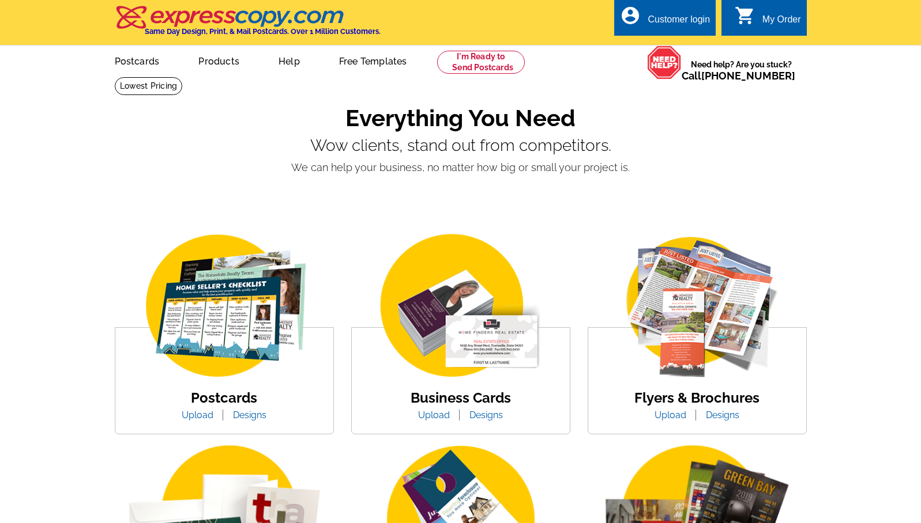 This screenshot has width=921, height=523. I want to click on img: img_postcard.png, so click(224, 307).